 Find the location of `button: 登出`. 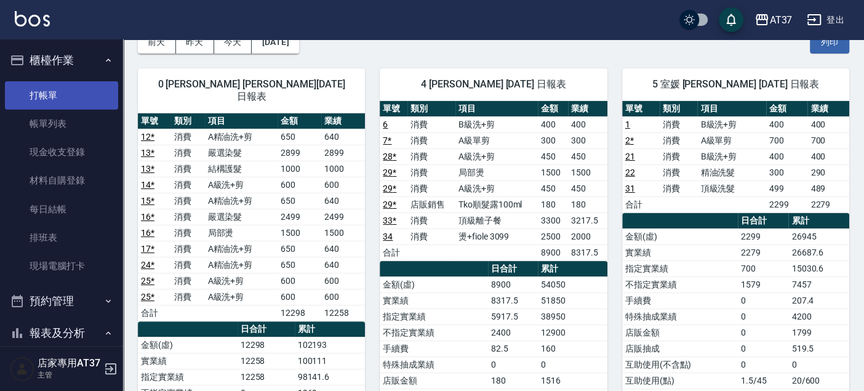

button: 登出 is located at coordinates (825, 20).